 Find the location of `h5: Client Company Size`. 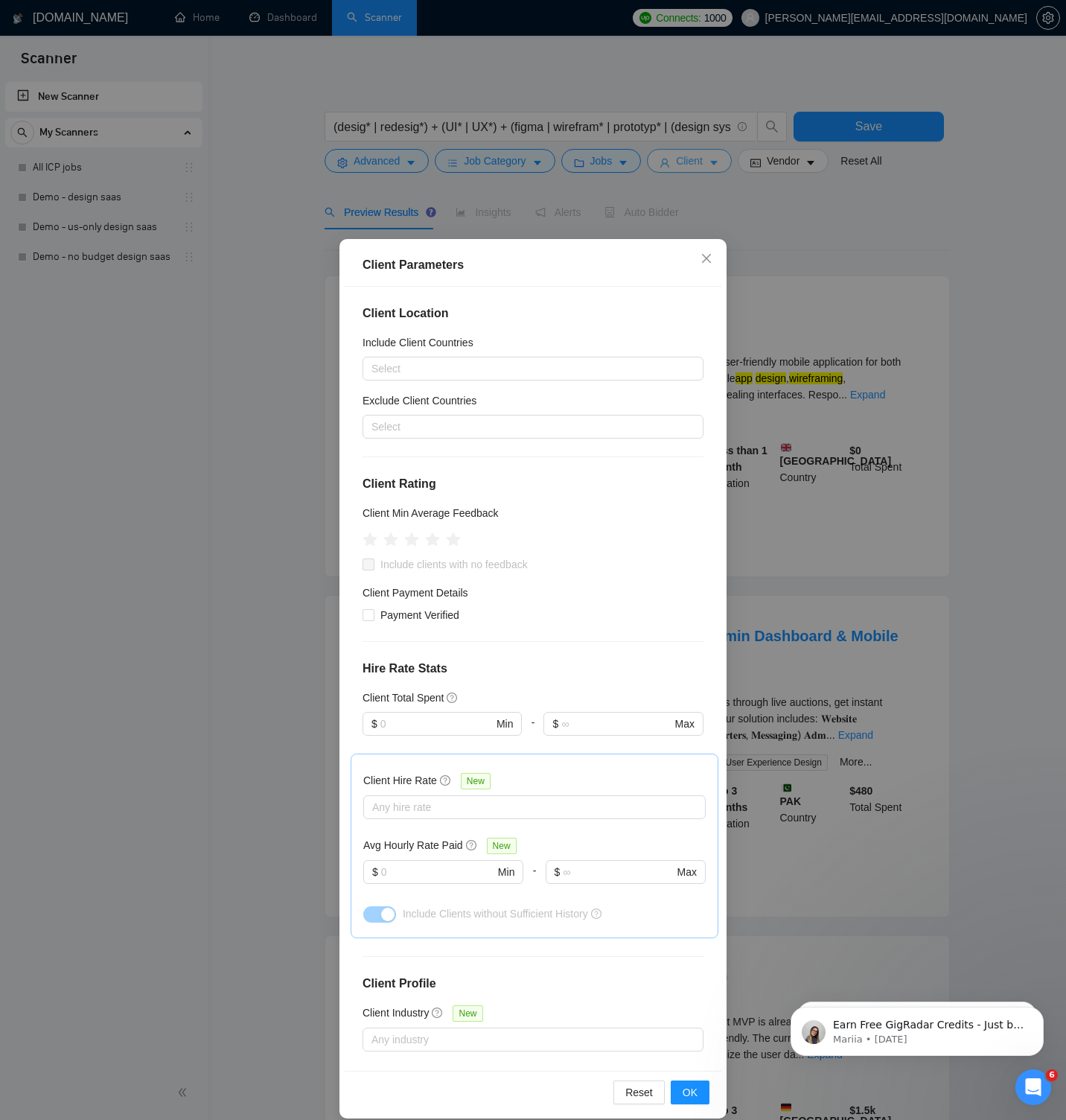

h5: Client Company Size is located at coordinates (411, 1078).